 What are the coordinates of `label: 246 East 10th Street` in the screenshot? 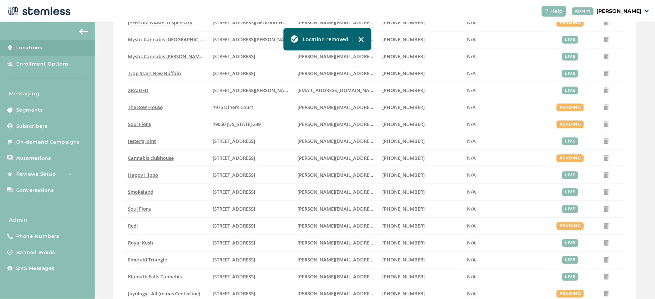 It's located at (251, 260).